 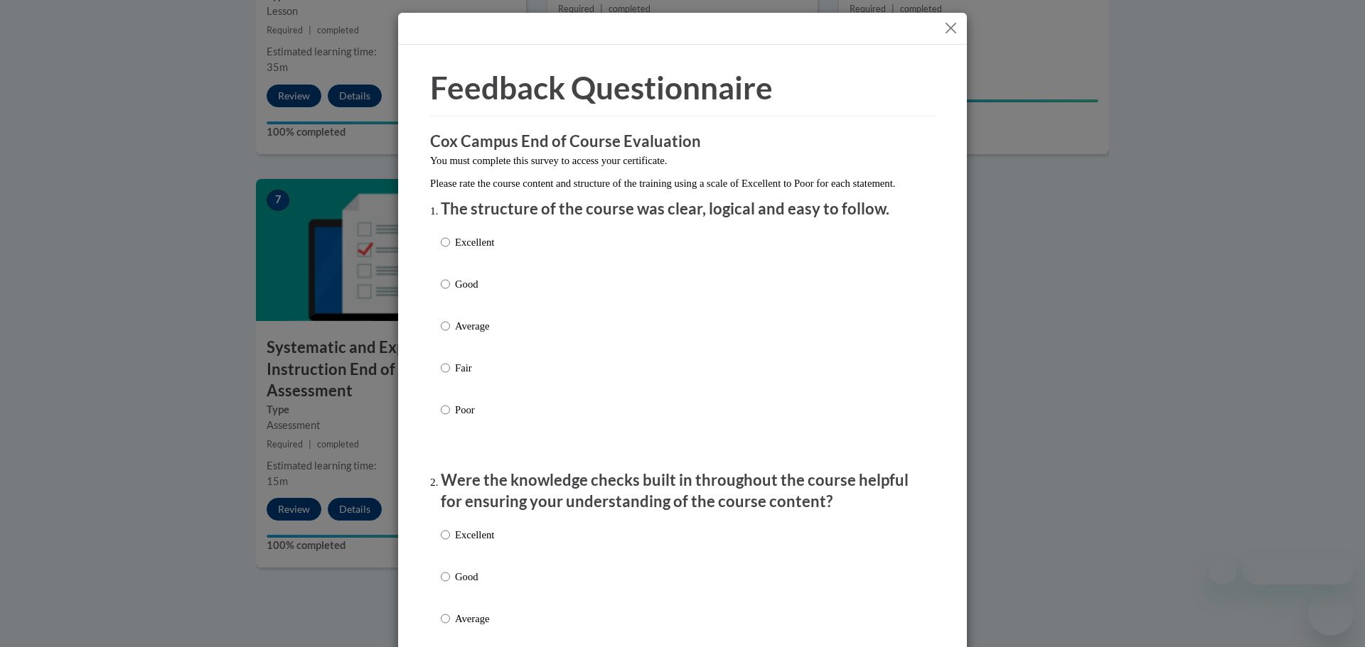 What do you see at coordinates (474, 410) in the screenshot?
I see `p: Poor` at bounding box center [474, 410].